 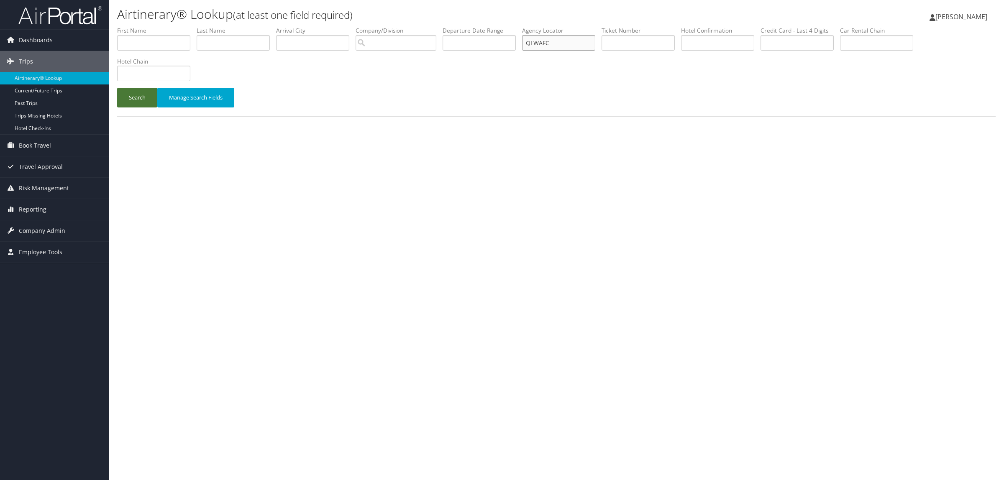 What do you see at coordinates (60, 15) in the screenshot?
I see `img: airportal-logo.png` at bounding box center [60, 15].